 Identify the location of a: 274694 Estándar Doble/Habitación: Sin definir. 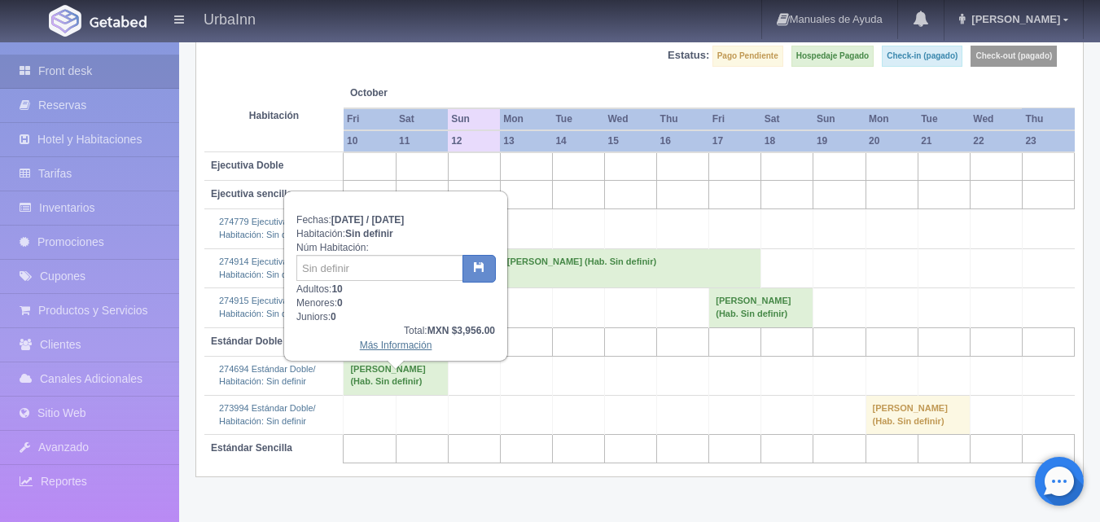
(267, 375).